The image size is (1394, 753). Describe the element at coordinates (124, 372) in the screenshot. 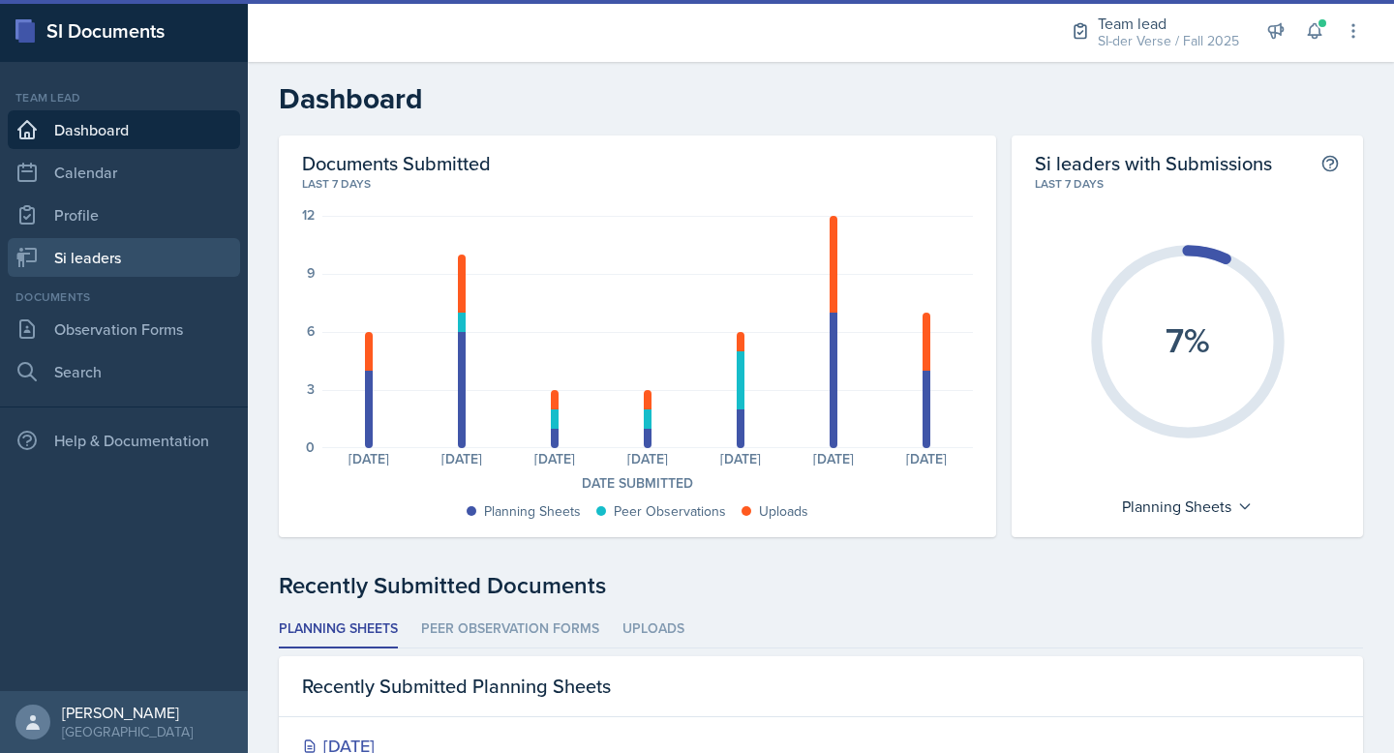

I see `a: Search` at that location.